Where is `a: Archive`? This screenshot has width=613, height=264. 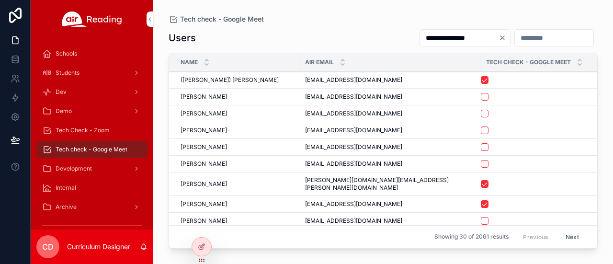 a: Archive is located at coordinates (92, 207).